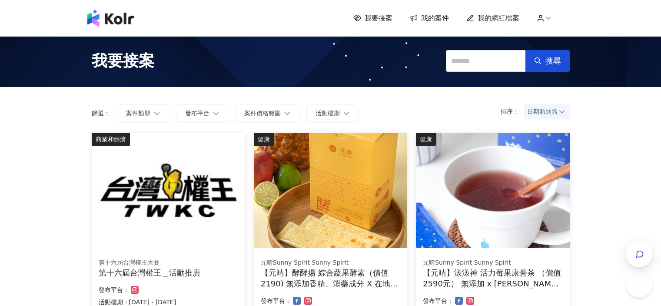 The width and height of the screenshot is (661, 306). I want to click on button: 搜尋, so click(548, 61).